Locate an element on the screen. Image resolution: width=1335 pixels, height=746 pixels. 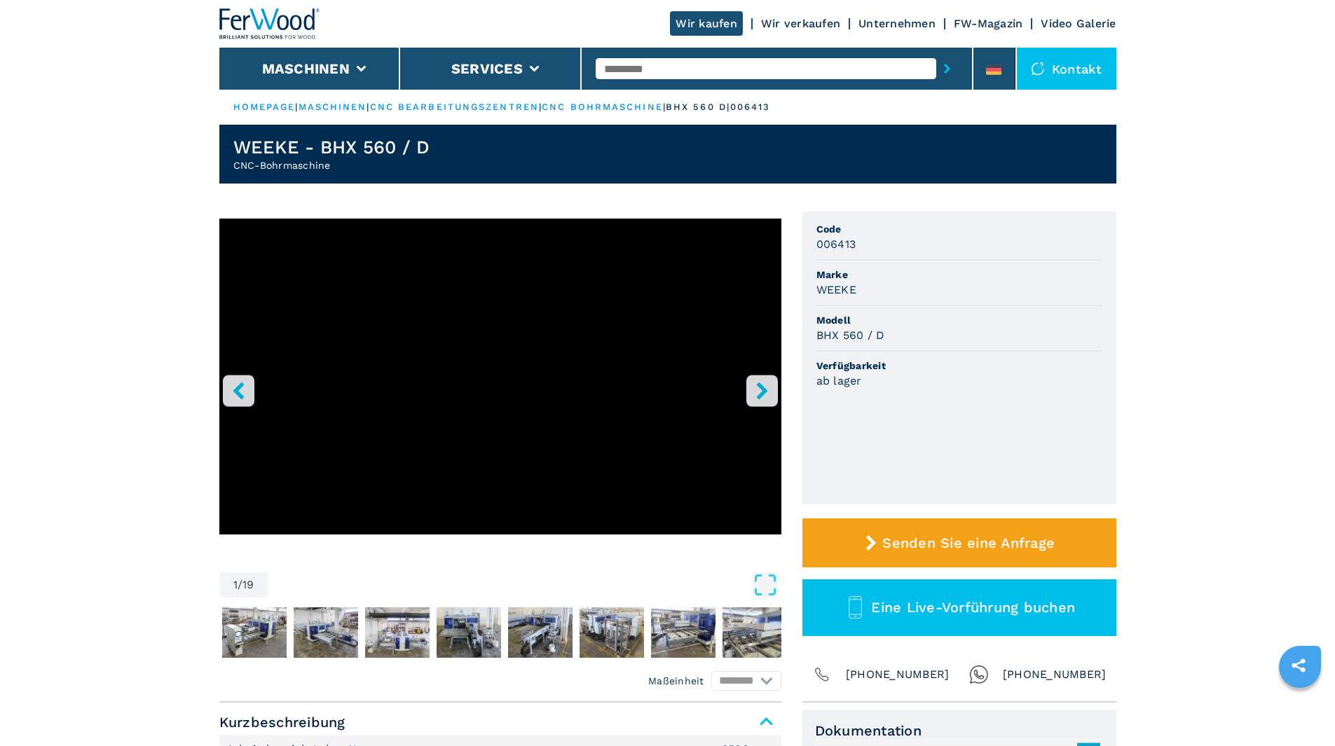
button: Maschinen is located at coordinates (305, 69).